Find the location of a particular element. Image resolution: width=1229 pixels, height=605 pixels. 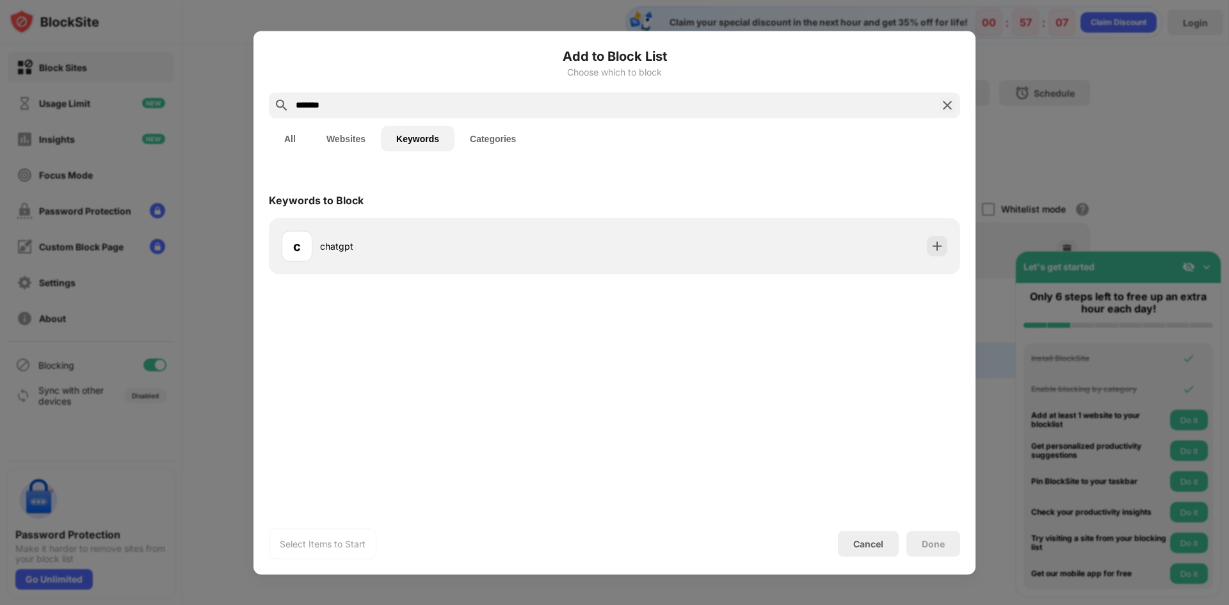

div: Cancel is located at coordinates (868, 543).